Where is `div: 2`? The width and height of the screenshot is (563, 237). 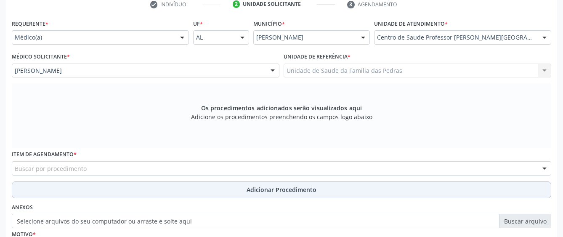 div: 2 is located at coordinates (237, 4).